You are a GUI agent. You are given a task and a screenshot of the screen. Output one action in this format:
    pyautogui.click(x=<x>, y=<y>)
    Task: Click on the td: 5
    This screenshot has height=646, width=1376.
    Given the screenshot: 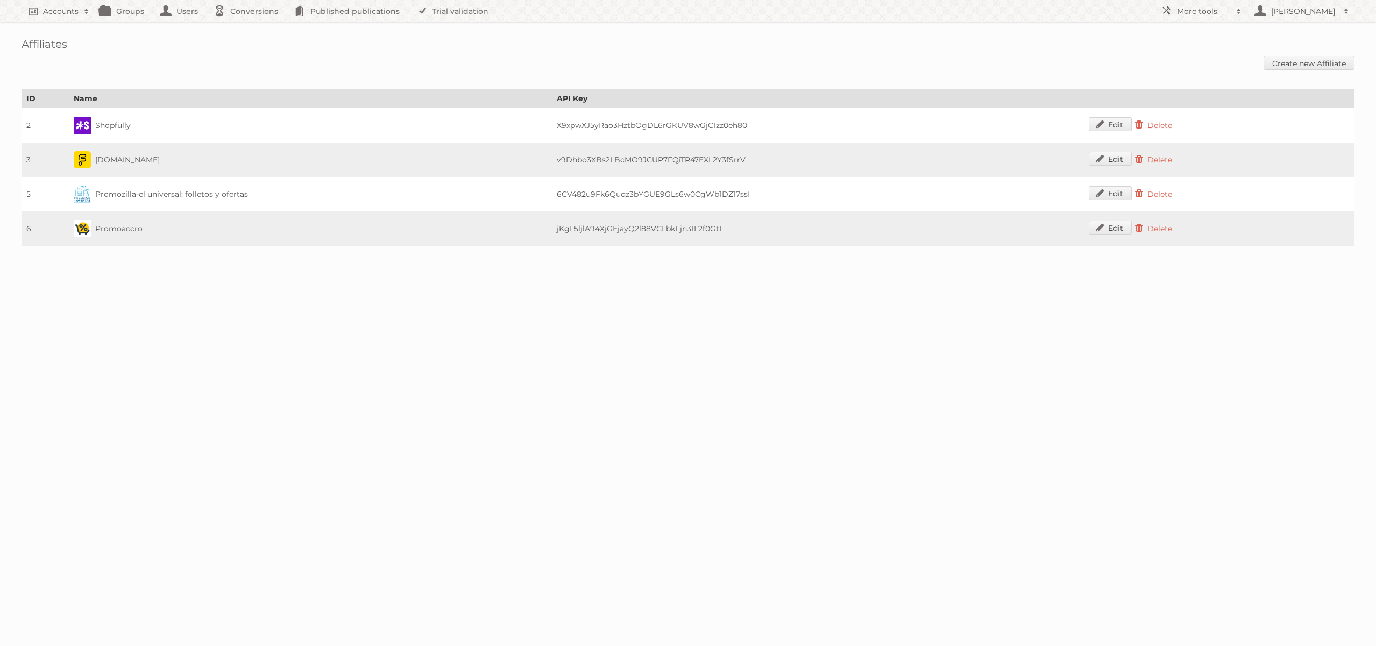 What is the action you would take?
    pyautogui.click(x=46, y=194)
    